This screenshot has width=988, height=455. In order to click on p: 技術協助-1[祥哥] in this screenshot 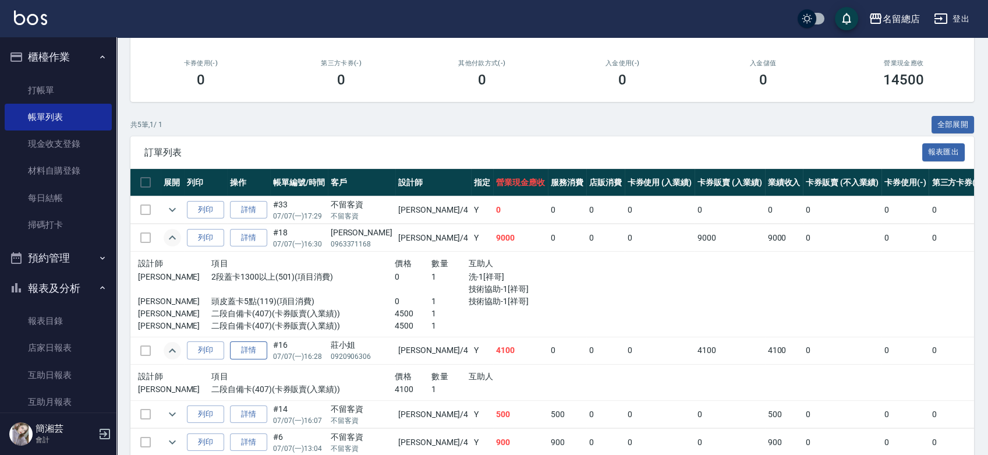, I will do `click(523, 301)`.